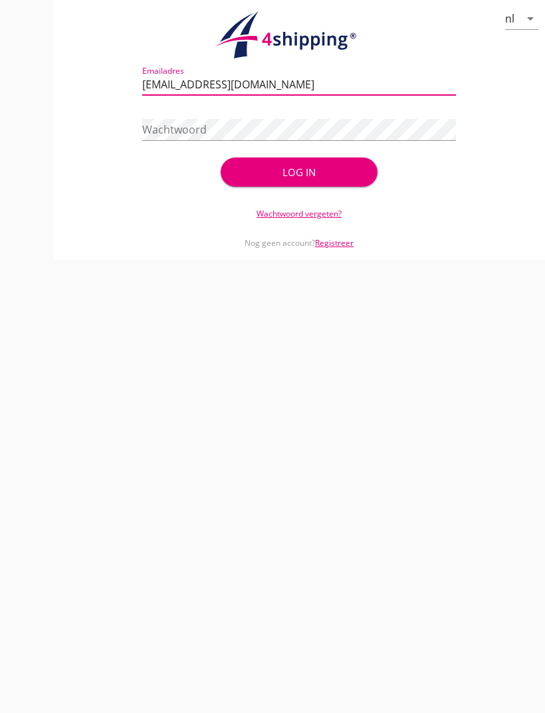 This screenshot has height=713, width=545. I want to click on a: Wachtwoord vergeten?, so click(299, 213).